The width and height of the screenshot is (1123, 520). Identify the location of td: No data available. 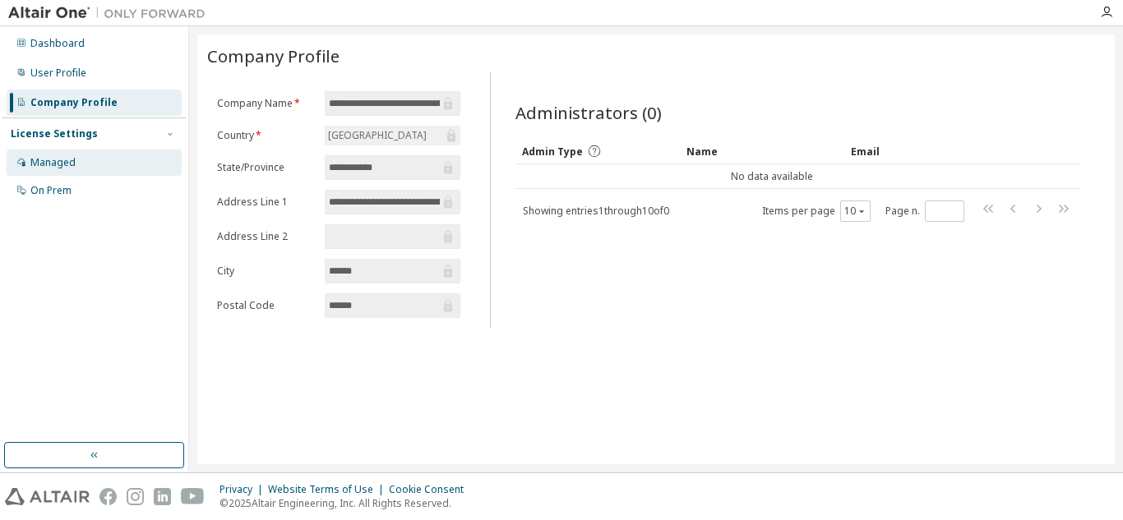
(771, 177).